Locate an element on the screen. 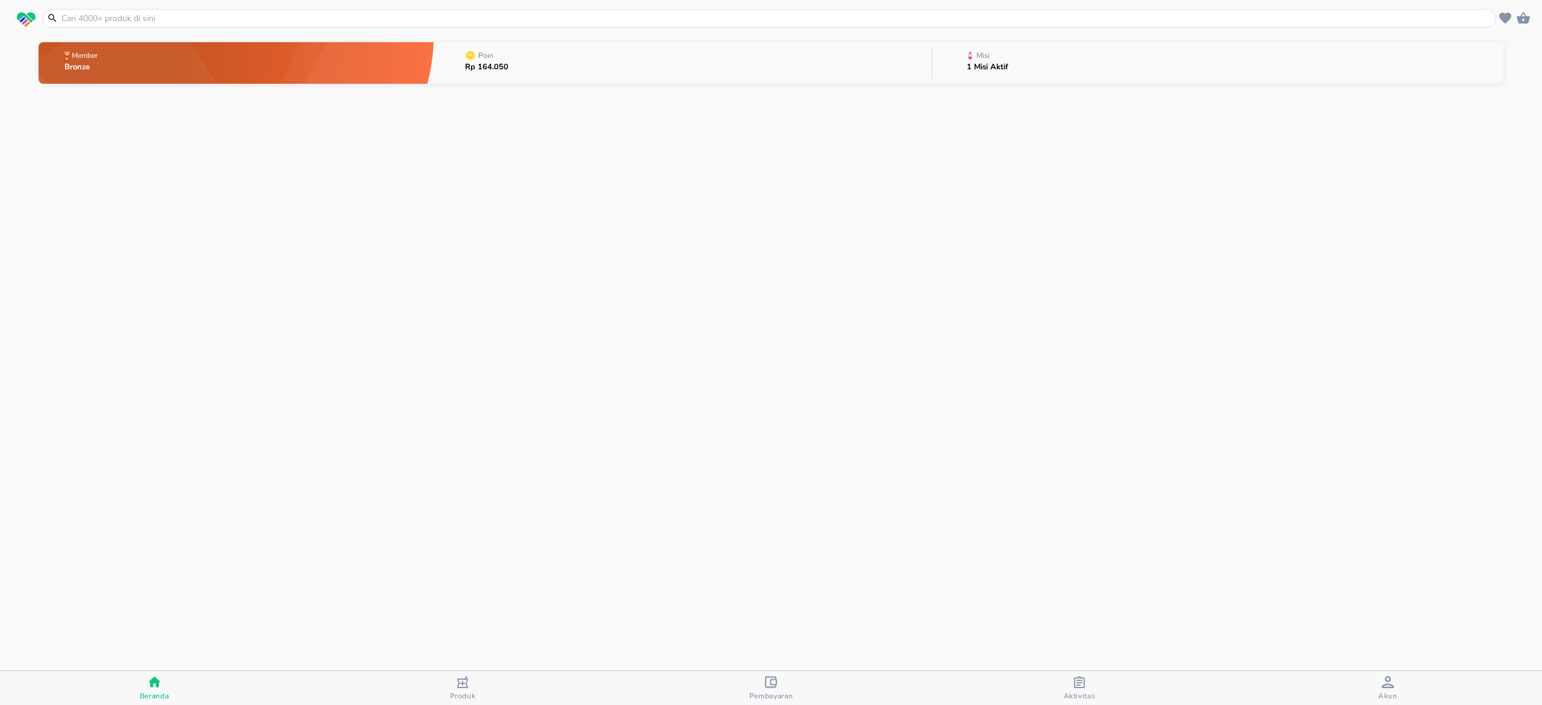 The image size is (1542, 705). button: Produk is located at coordinates (463, 688).